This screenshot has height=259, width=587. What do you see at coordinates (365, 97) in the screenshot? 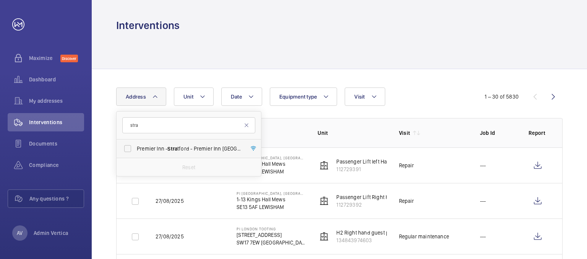
I see `button: Visit` at bounding box center [365, 97].